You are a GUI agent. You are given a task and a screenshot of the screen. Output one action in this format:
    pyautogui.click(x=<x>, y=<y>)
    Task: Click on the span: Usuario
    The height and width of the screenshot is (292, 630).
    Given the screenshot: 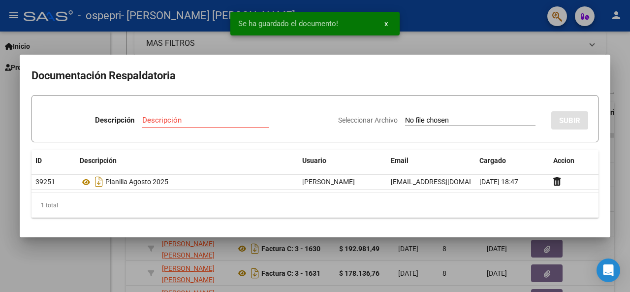 What is the action you would take?
    pyautogui.click(x=314, y=160)
    